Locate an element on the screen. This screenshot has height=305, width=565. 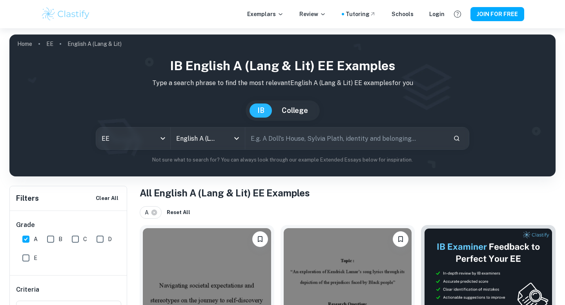
span: D is located at coordinates (110, 239).